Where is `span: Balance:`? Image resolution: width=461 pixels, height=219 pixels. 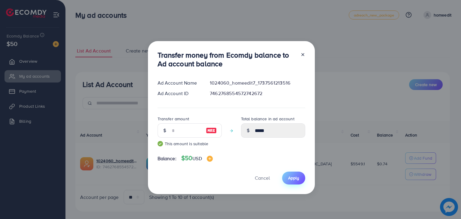 span: Balance: is located at coordinates (167, 158).